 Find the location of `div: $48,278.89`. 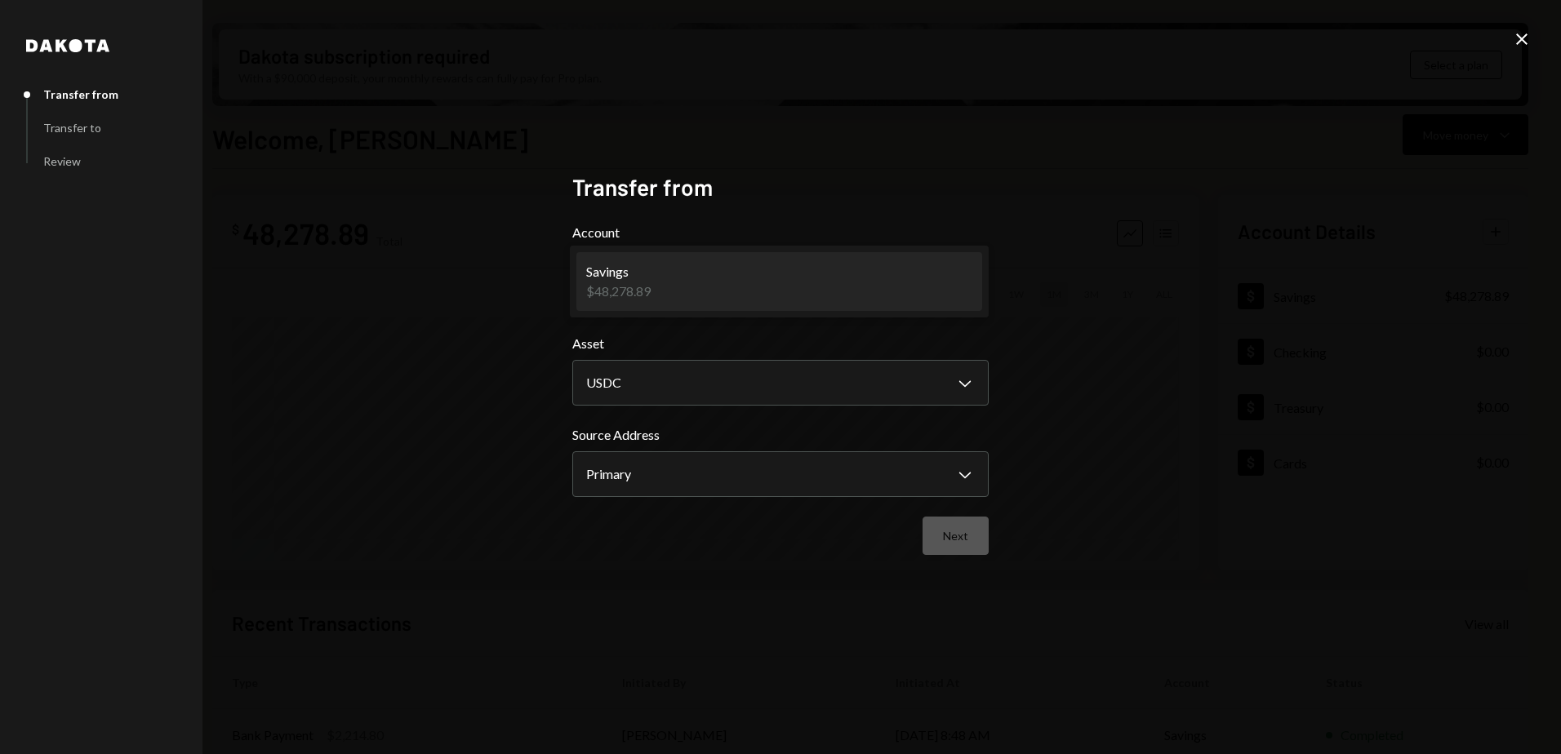

div: $48,278.89 is located at coordinates (618, 291).